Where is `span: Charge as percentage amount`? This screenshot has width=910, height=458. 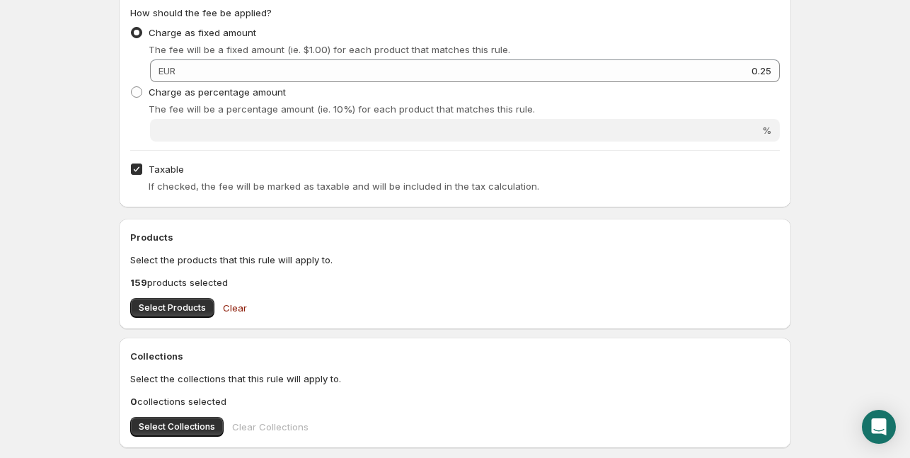
span: Charge as percentage amount is located at coordinates (217, 92).